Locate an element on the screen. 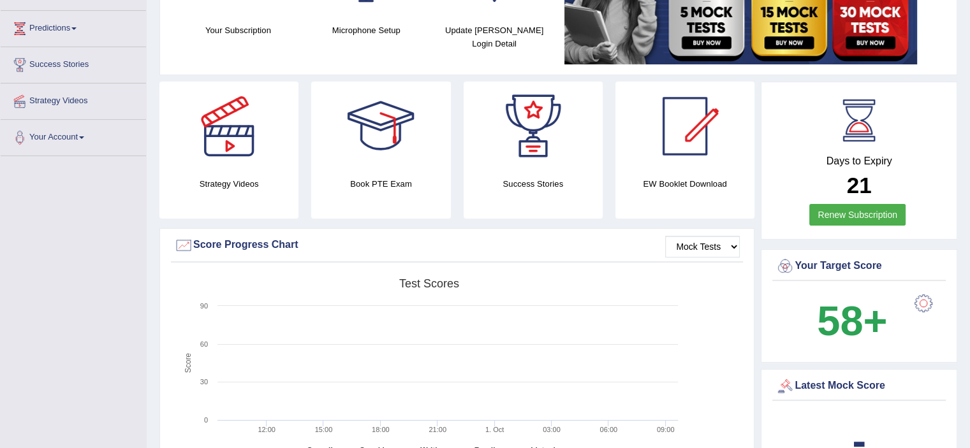 Image resolution: width=970 pixels, height=448 pixels. text: 0 is located at coordinates (206, 420).